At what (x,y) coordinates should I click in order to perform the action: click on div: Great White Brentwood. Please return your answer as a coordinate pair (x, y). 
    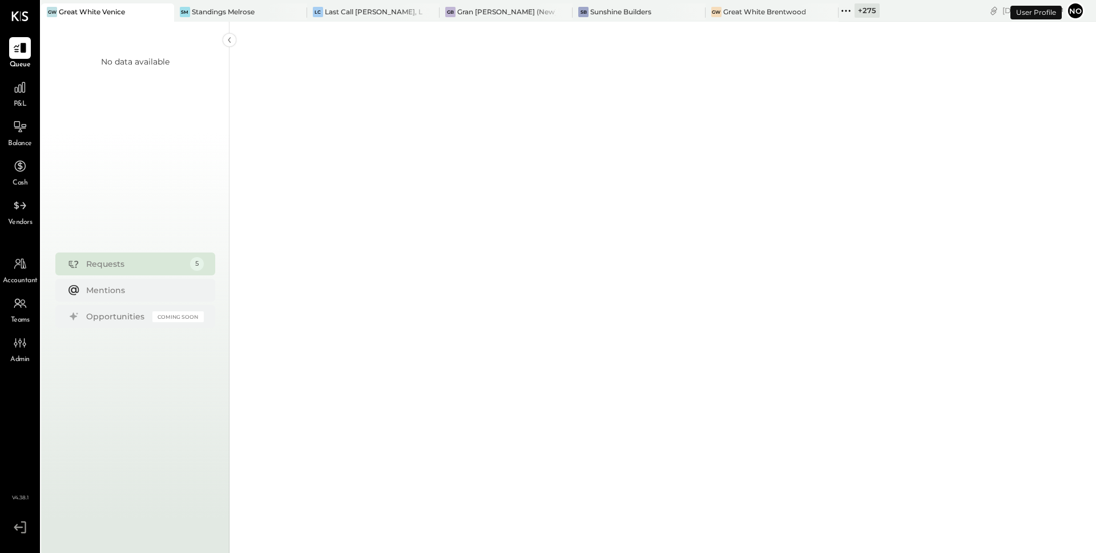
    Looking at the image, I should click on (765, 11).